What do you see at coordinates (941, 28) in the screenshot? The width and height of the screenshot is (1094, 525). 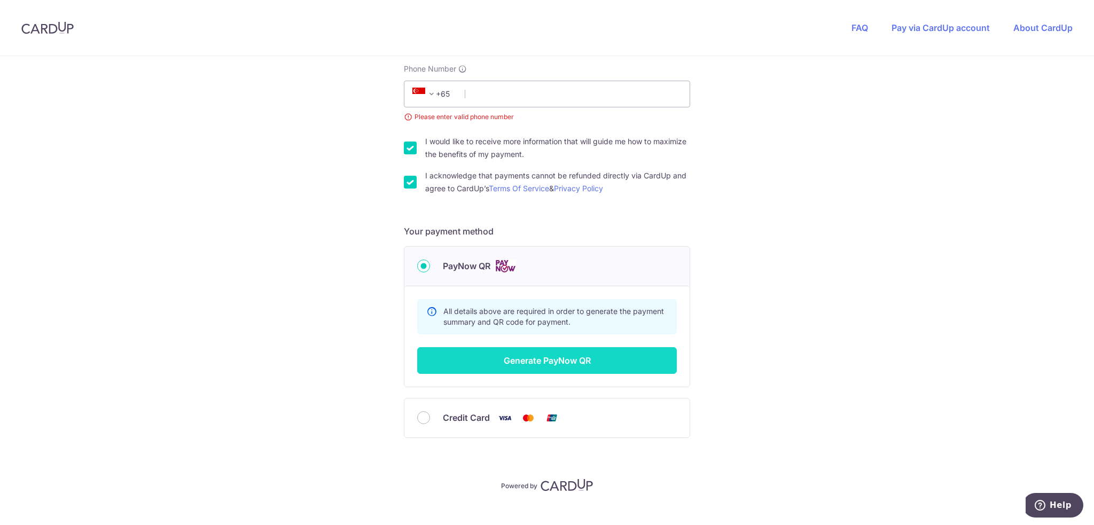 I see `a: Pay via CardUp account` at bounding box center [941, 28].